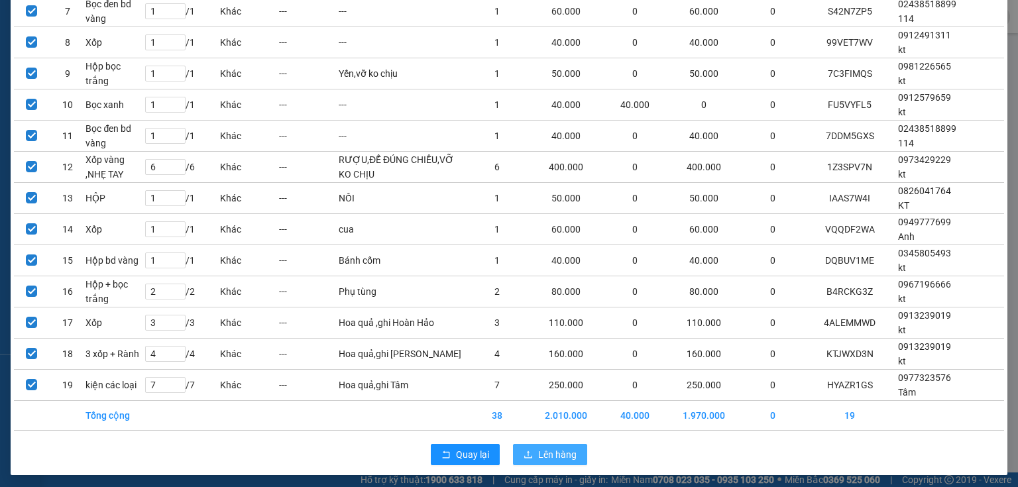 This screenshot has height=487, width=1018. I want to click on span: 02438518899, so click(927, 129).